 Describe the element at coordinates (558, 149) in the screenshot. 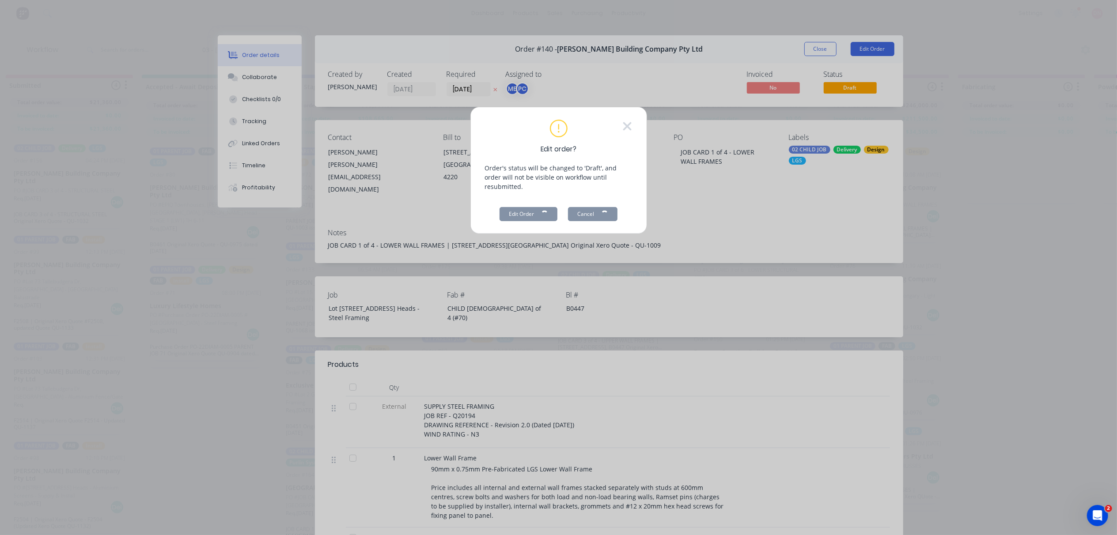

I see `span: Edit order?` at that location.